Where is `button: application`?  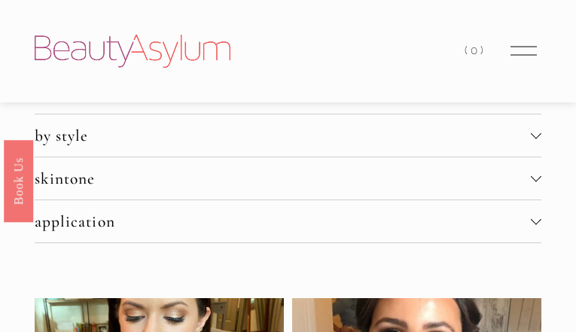
button: application is located at coordinates (288, 222).